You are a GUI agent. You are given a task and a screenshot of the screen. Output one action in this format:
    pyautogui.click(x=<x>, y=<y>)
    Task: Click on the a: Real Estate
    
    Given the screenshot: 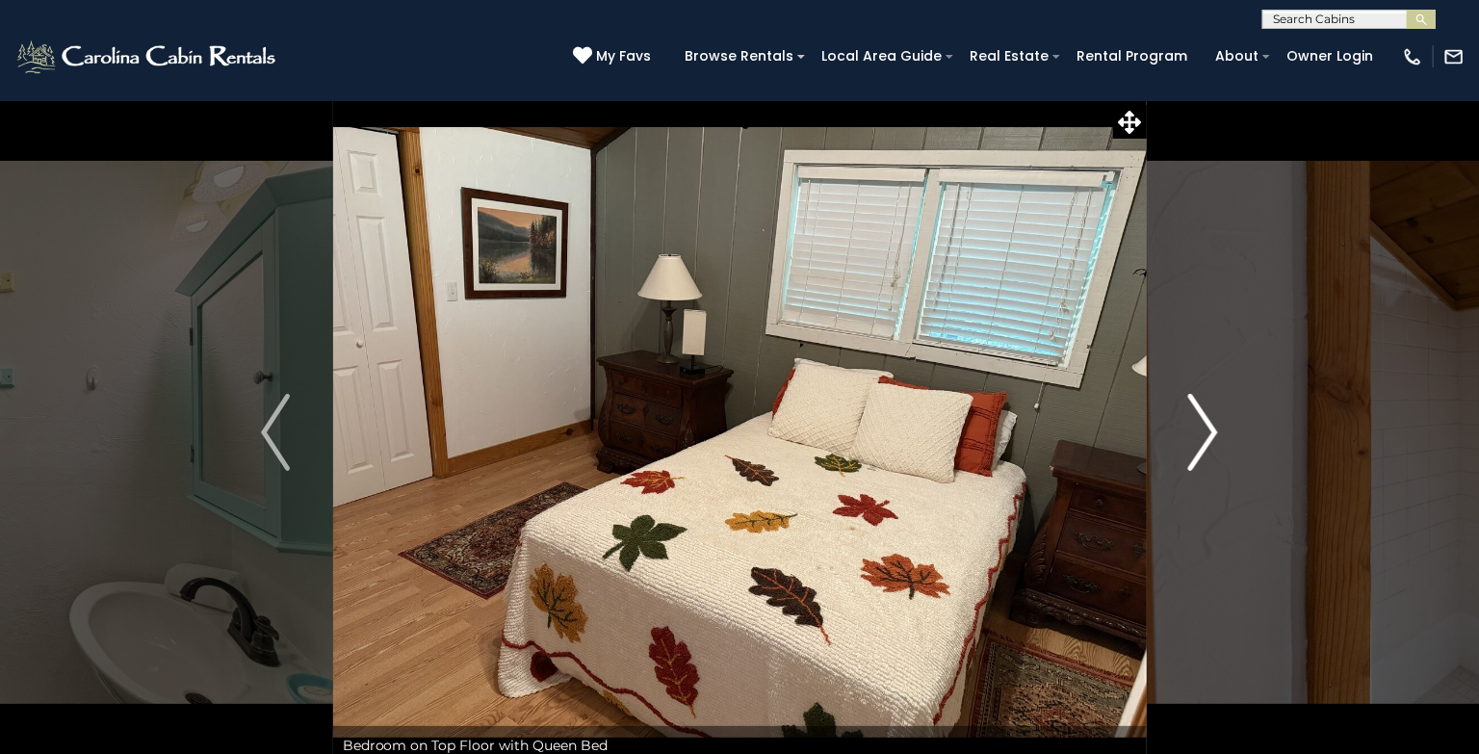 What is the action you would take?
    pyautogui.click(x=1009, y=56)
    